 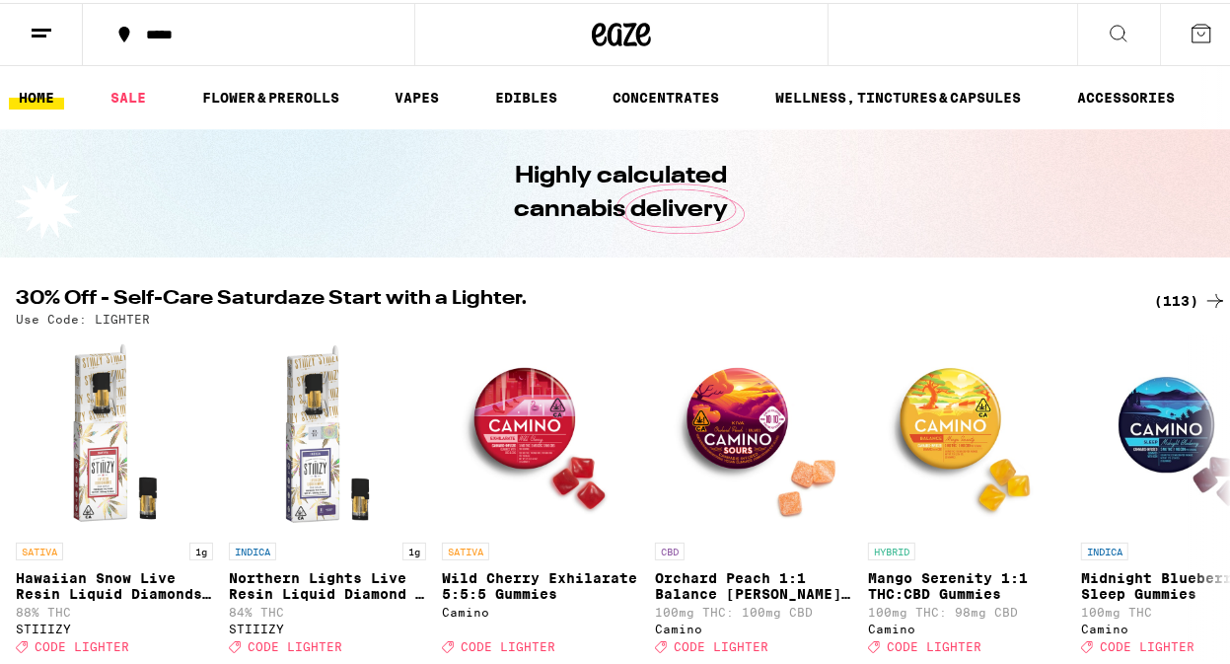 I want to click on h2: 30% Off - Self-Care Saturdaze Start with a Lighter., so click(x=573, y=298).